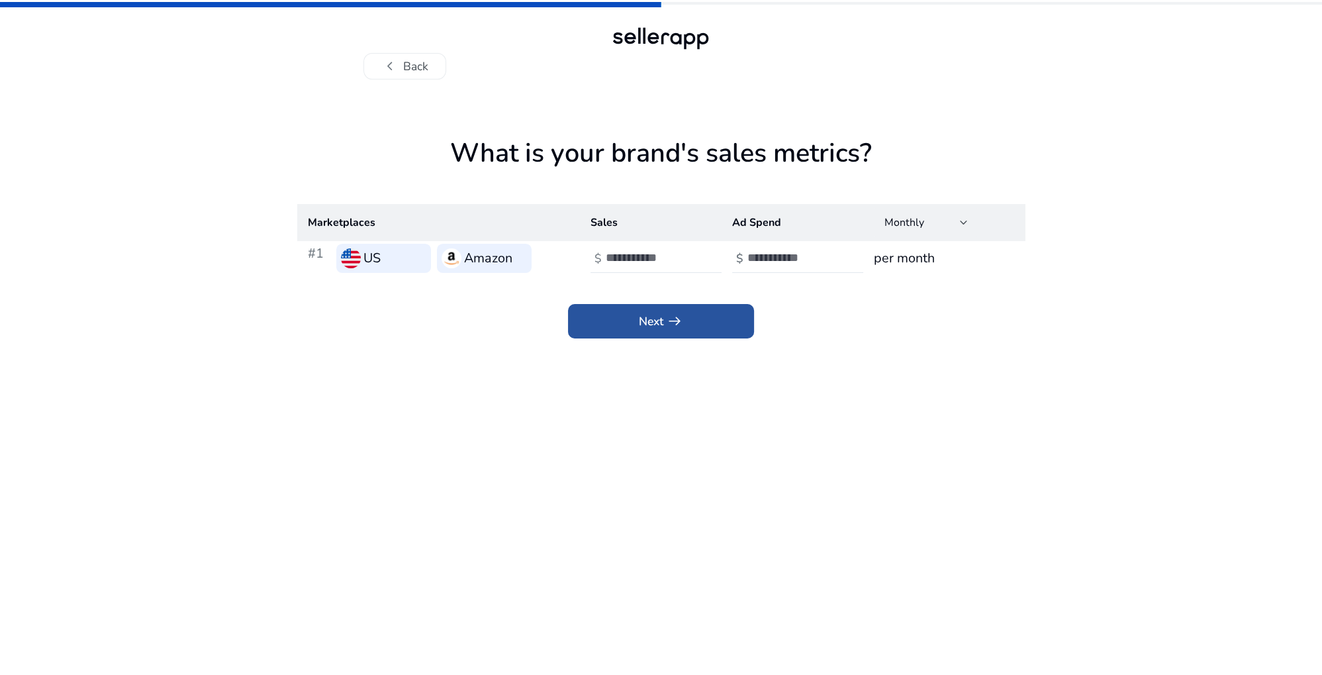  Describe the element at coordinates (488, 258) in the screenshot. I see `h3: Amazon` at that location.